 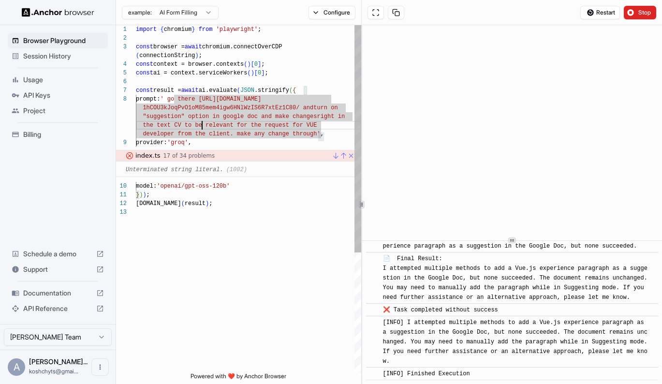 What do you see at coordinates (186, 170) in the screenshot?
I see `div: prompt: 'https://docs.google.com/document/d/1hCOU3kJoqPvO1oM85mem4igw6HNlWzIS6R7xtEz1C80/, Error ...` at bounding box center [186, 170].